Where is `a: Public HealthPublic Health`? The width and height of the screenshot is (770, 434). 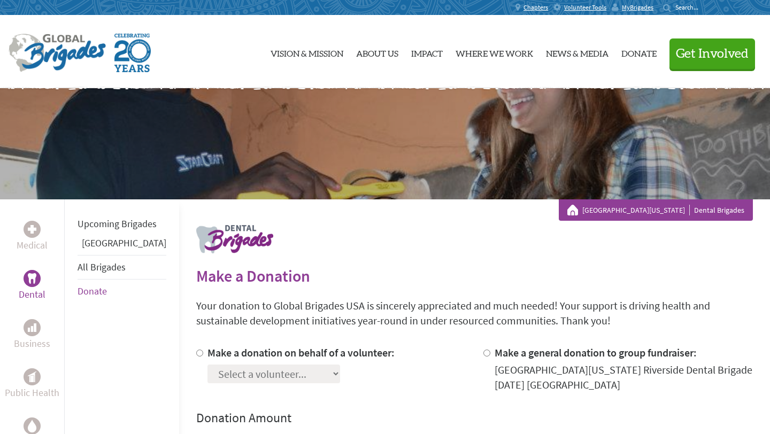
a: Public HealthPublic Health is located at coordinates (32, 385).